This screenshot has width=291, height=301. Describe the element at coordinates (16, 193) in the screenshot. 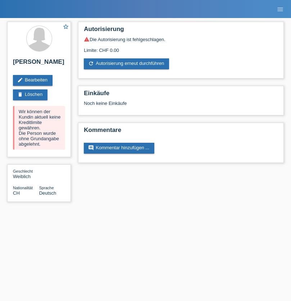

I see `span: Schweiz` at that location.